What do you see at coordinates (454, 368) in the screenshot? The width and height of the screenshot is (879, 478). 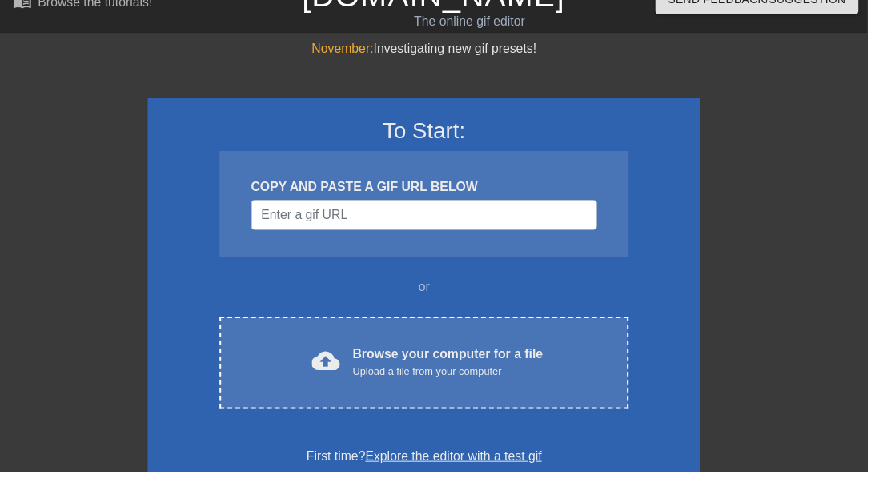 I see `div: Browse your computer for a file` at bounding box center [454, 368].